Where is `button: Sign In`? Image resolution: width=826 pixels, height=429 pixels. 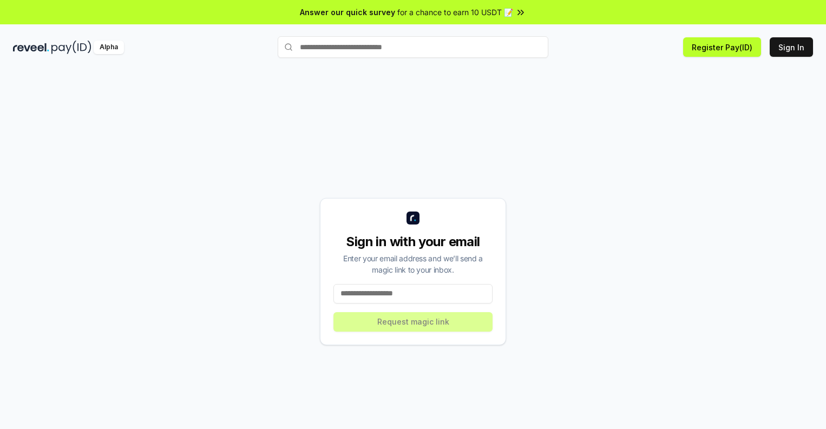
button: Sign In is located at coordinates (791, 47).